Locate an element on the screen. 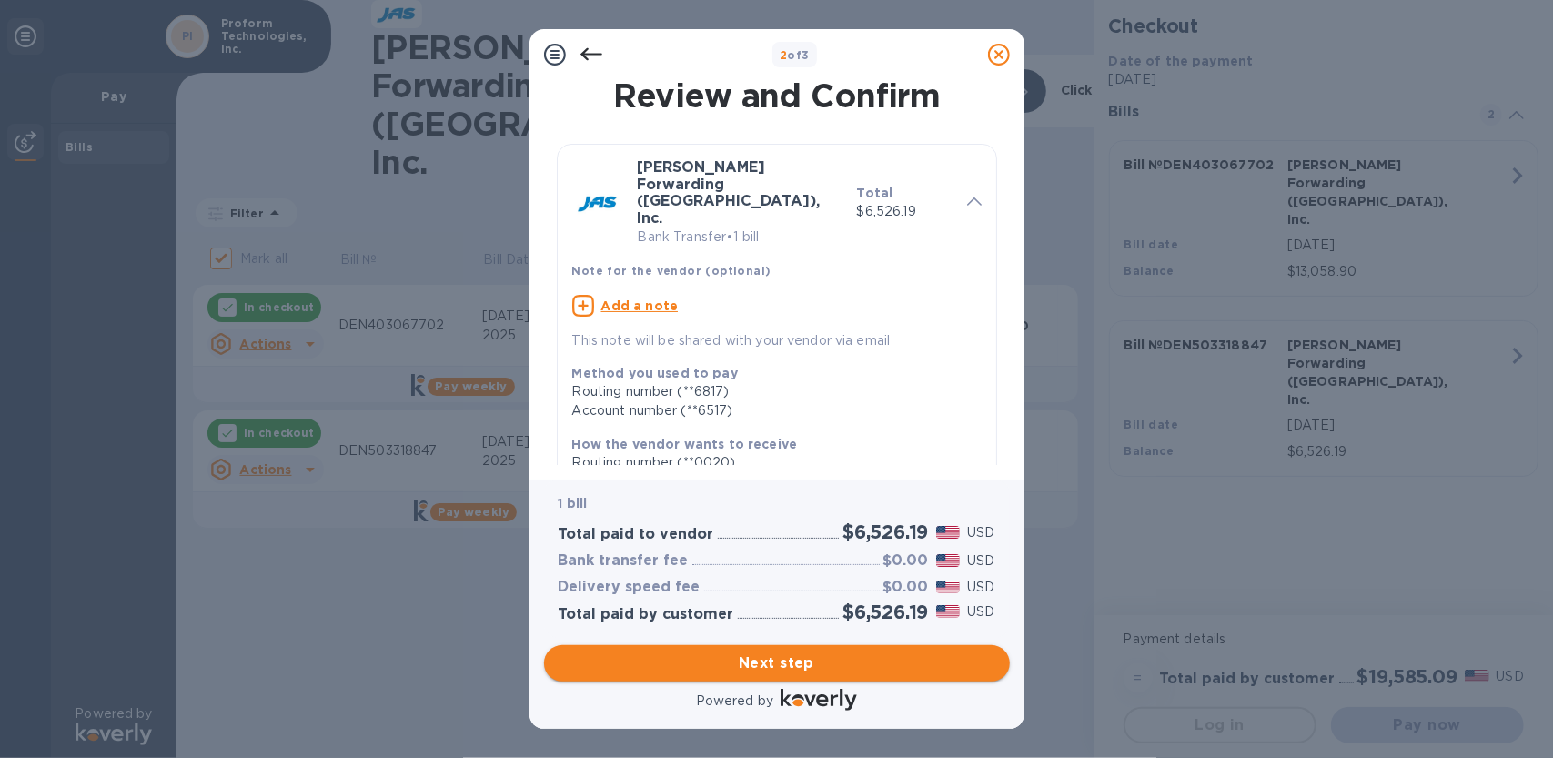 Image resolution: width=1553 pixels, height=758 pixels. button: Next step is located at coordinates (777, 663).